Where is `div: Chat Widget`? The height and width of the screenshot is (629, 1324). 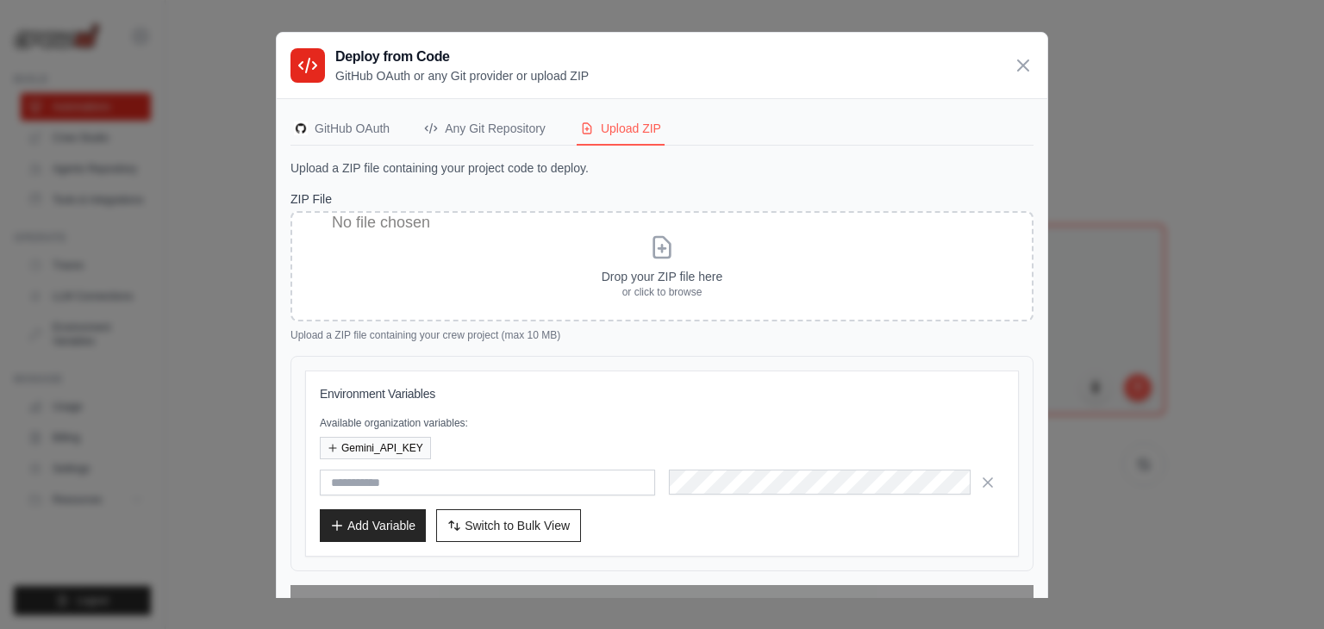
div: Chat Widget is located at coordinates (1281, 588).